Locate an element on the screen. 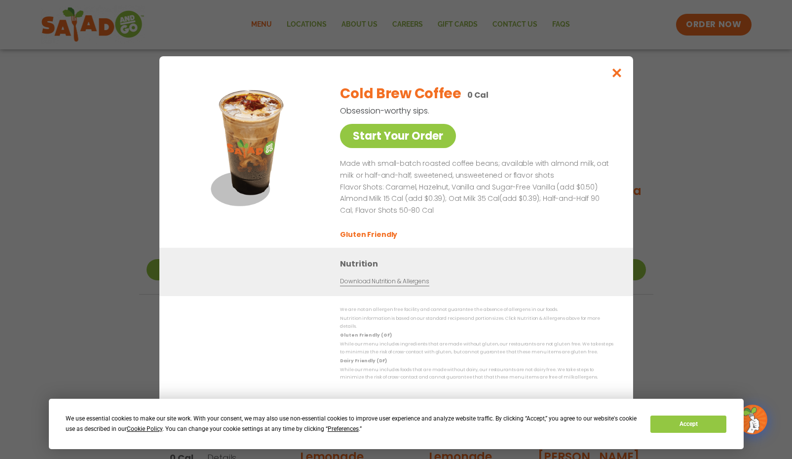 The image size is (792, 459). button: Accept is located at coordinates (688, 424).